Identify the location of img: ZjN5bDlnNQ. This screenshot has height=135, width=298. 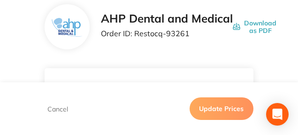
(67, 27).